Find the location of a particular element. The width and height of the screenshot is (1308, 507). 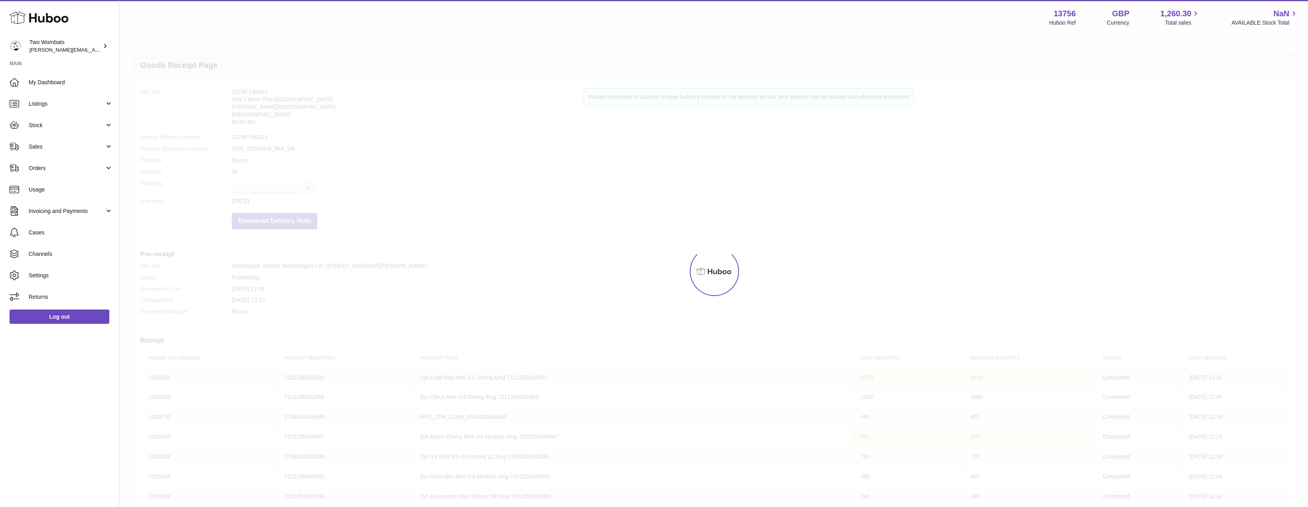

div: Currency is located at coordinates (1118, 23).